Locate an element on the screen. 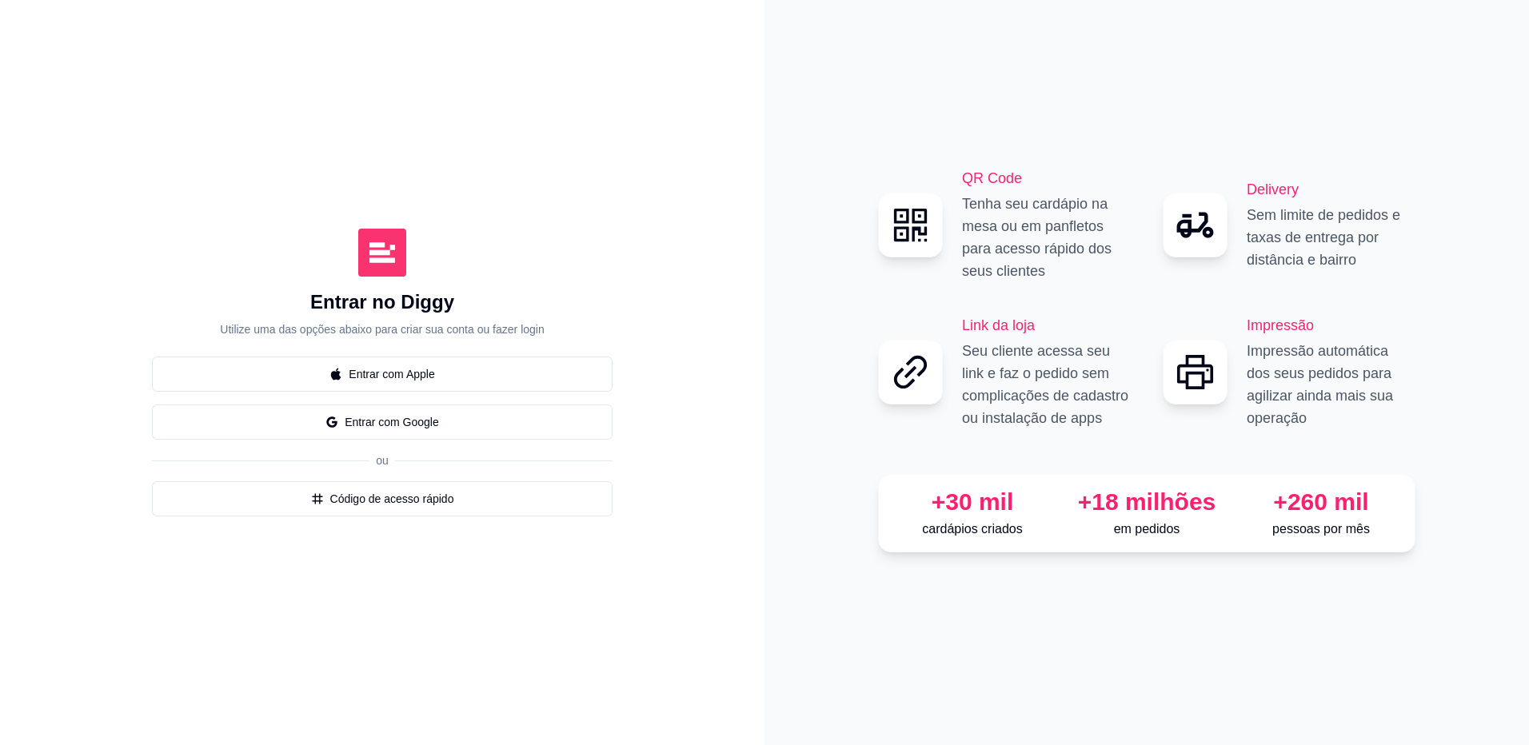 The width and height of the screenshot is (1529, 745). h1: Entrar no Diggy is located at coordinates (382, 302).